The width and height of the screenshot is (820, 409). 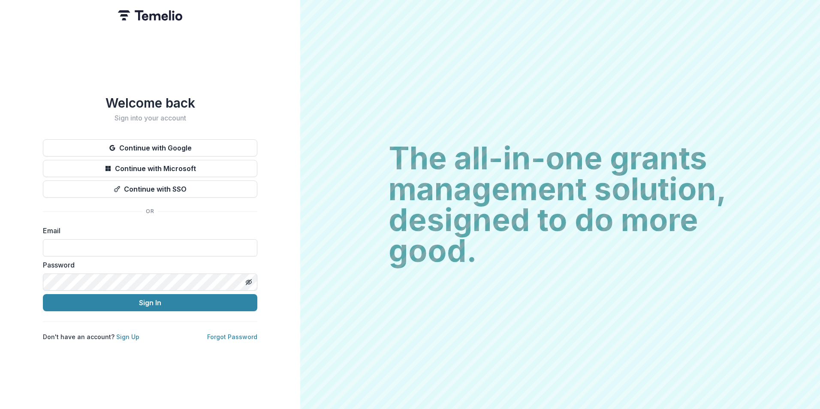 I want to click on button: Sign In, so click(x=150, y=303).